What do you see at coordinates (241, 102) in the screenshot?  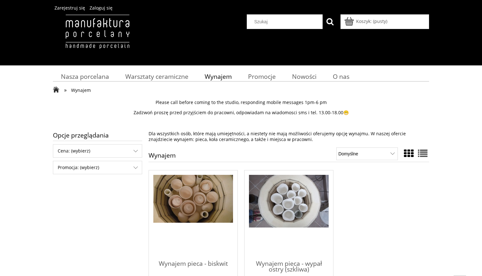 I see `p: Please call before coming to the studio, responding mobile messages 1pm-6 pm` at bounding box center [241, 102].